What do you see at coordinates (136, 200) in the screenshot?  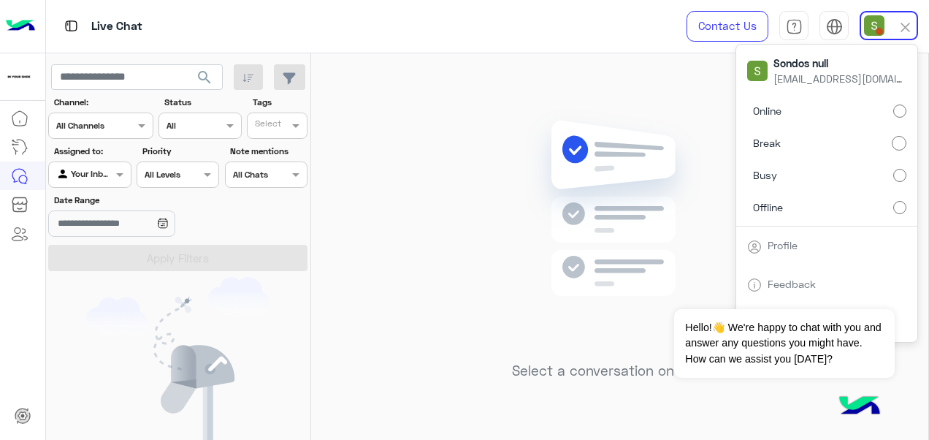 I see `label: Date Range` at bounding box center [136, 200].